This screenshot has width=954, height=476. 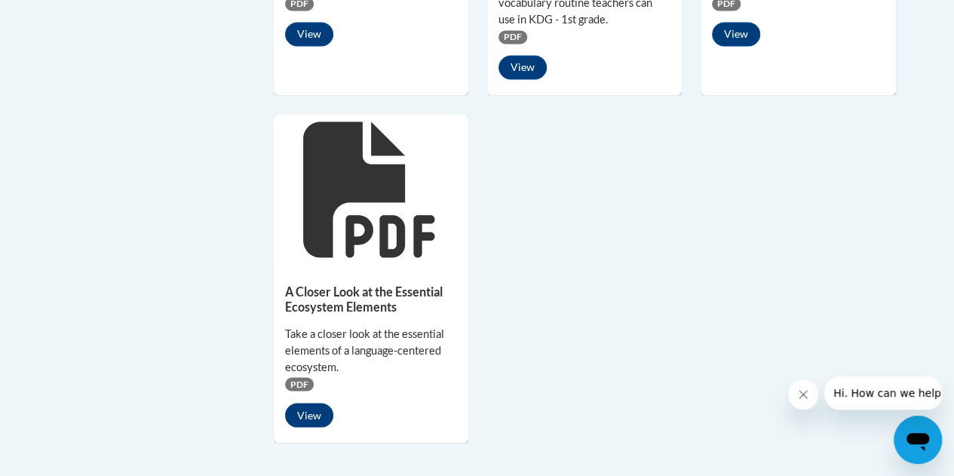 I want to click on h5: A Closer Look at the Essential Ecosystem Elements, so click(x=371, y=298).